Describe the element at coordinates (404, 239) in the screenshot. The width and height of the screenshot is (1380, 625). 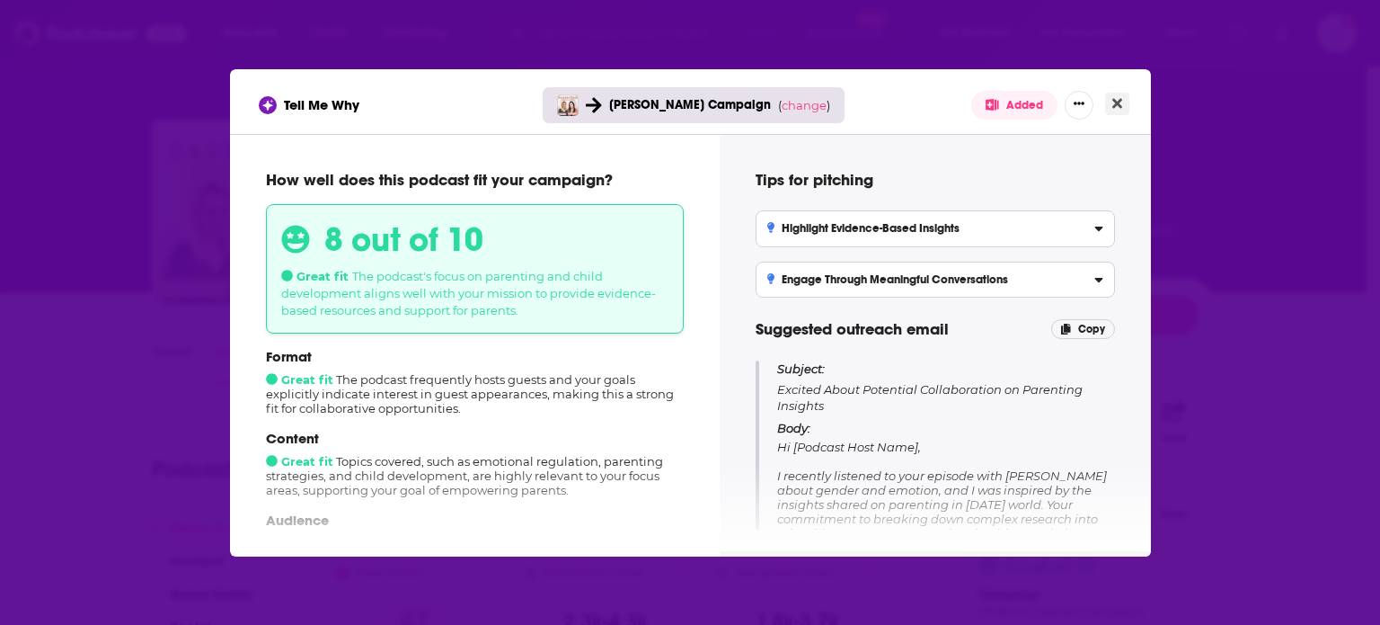
I see `h3: 8 out of 10` at that location.